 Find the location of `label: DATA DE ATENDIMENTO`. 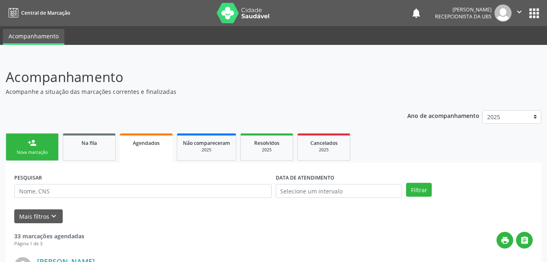

label: DATA DE ATENDIMENTO is located at coordinates (305, 177).